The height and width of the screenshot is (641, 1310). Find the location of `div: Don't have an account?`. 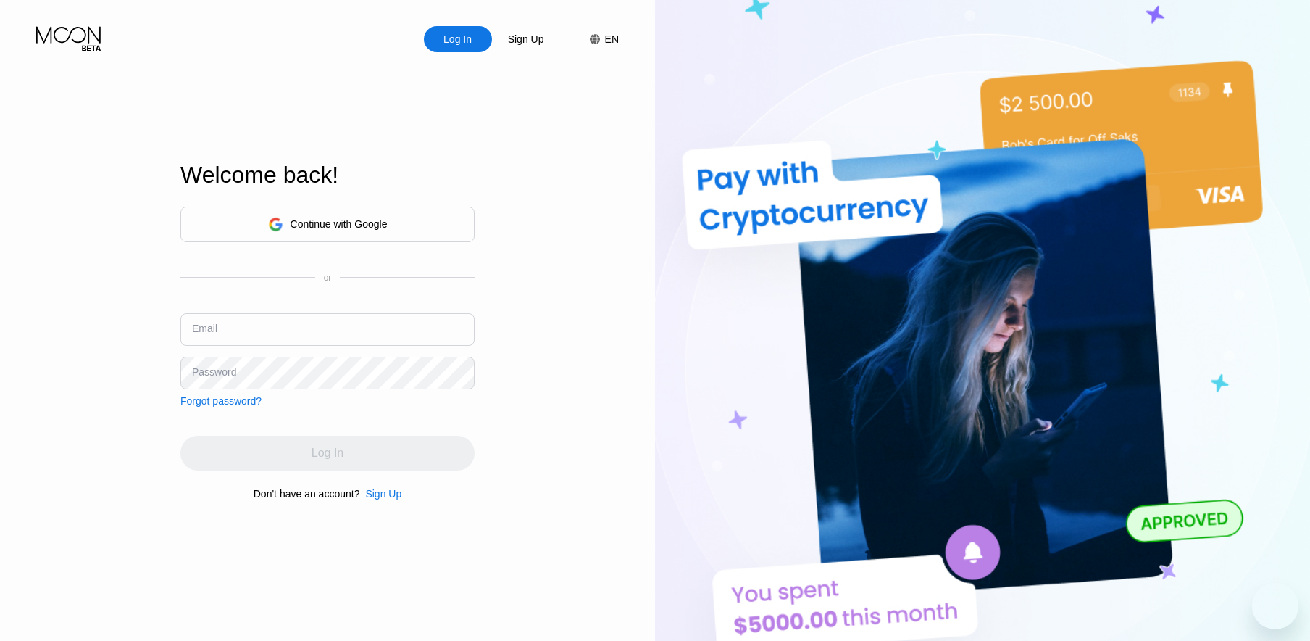

div: Don't have an account? is located at coordinates (307, 494).